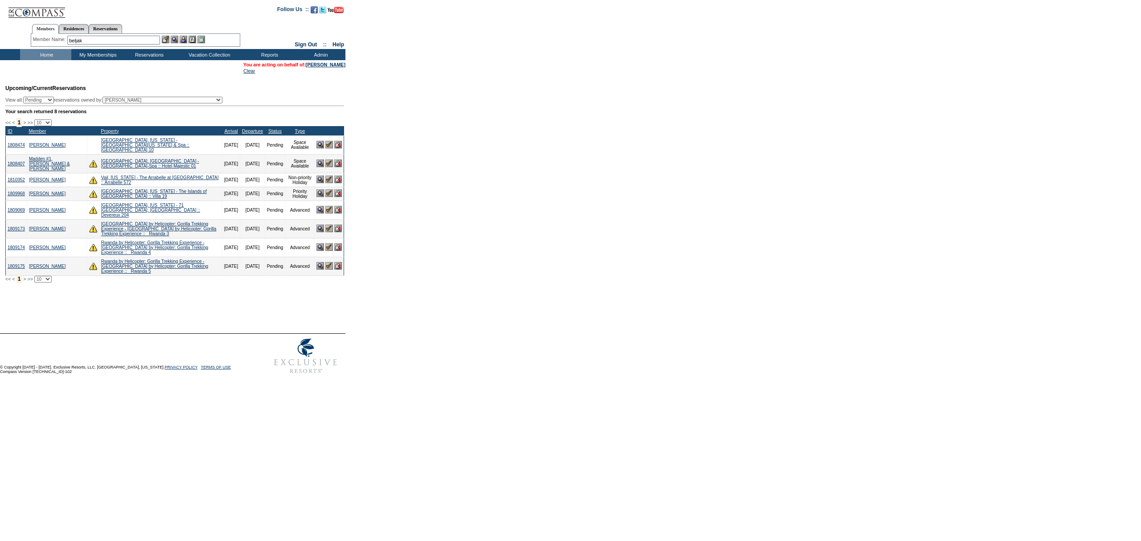  Describe the element at coordinates (231, 131) in the screenshot. I see `a: Arrival` at that location.